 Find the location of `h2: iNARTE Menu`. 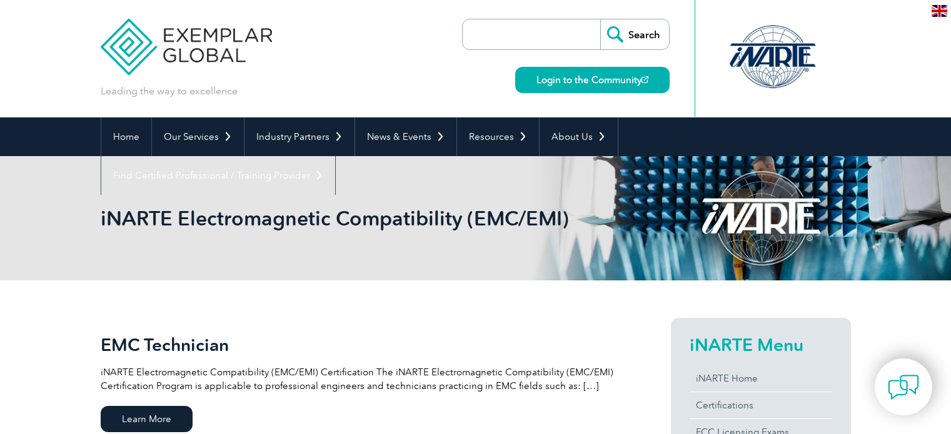

h2: iNARTE Menu is located at coordinates (761, 345).